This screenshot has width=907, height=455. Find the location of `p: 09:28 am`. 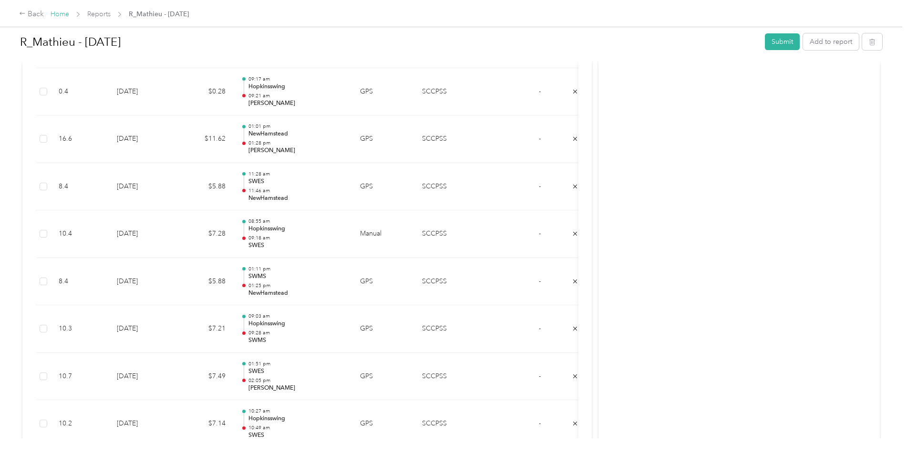

p: 09:28 am is located at coordinates (297, 333).